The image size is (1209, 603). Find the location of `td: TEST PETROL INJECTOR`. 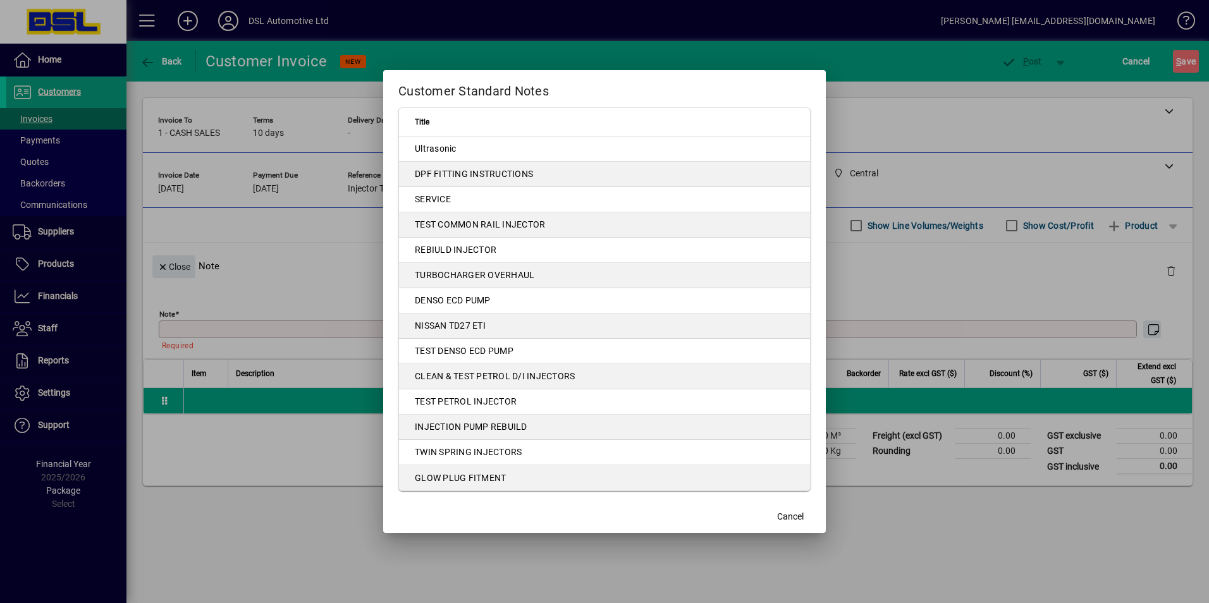

td: TEST PETROL INJECTOR is located at coordinates (604, 402).